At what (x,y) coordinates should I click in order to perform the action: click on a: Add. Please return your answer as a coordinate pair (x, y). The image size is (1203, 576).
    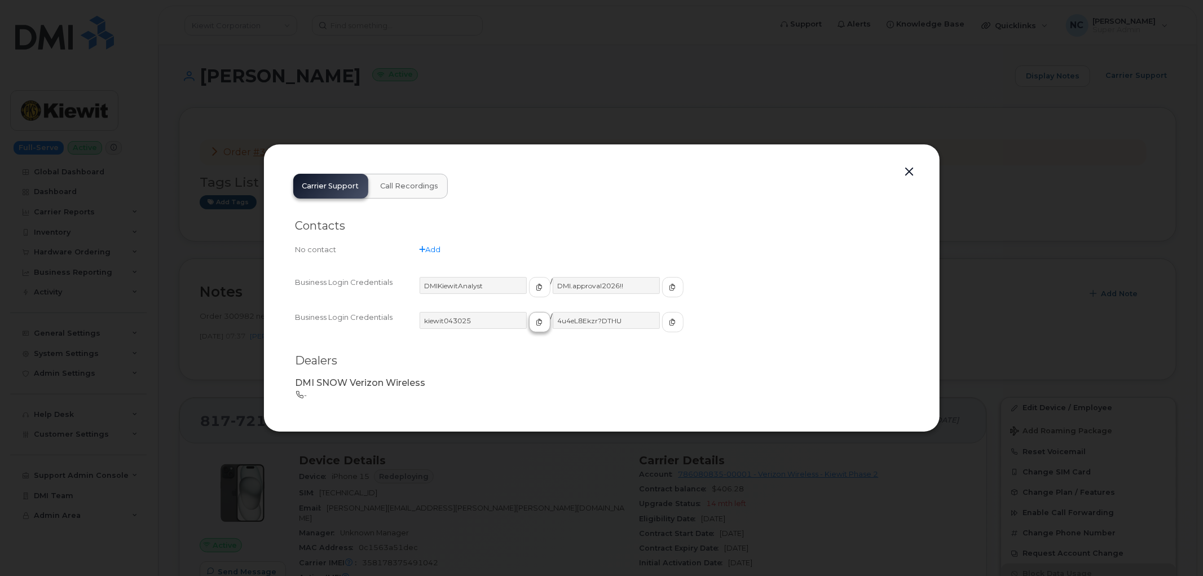
    Looking at the image, I should click on (430, 249).